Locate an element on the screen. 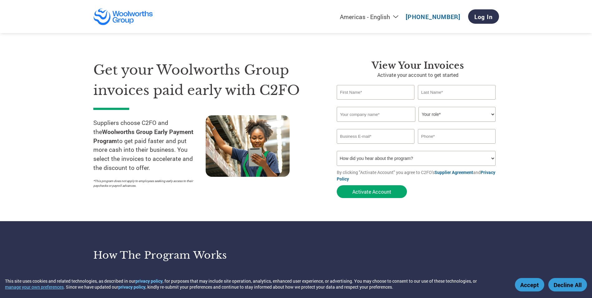  select: Title/Role is located at coordinates (457, 114).